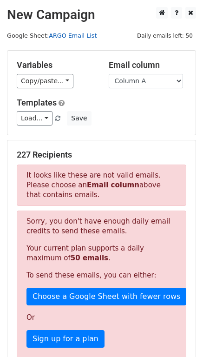 Image resolution: width=203 pixels, height=357 pixels. I want to click on small: Google Sheet:, so click(52, 35).